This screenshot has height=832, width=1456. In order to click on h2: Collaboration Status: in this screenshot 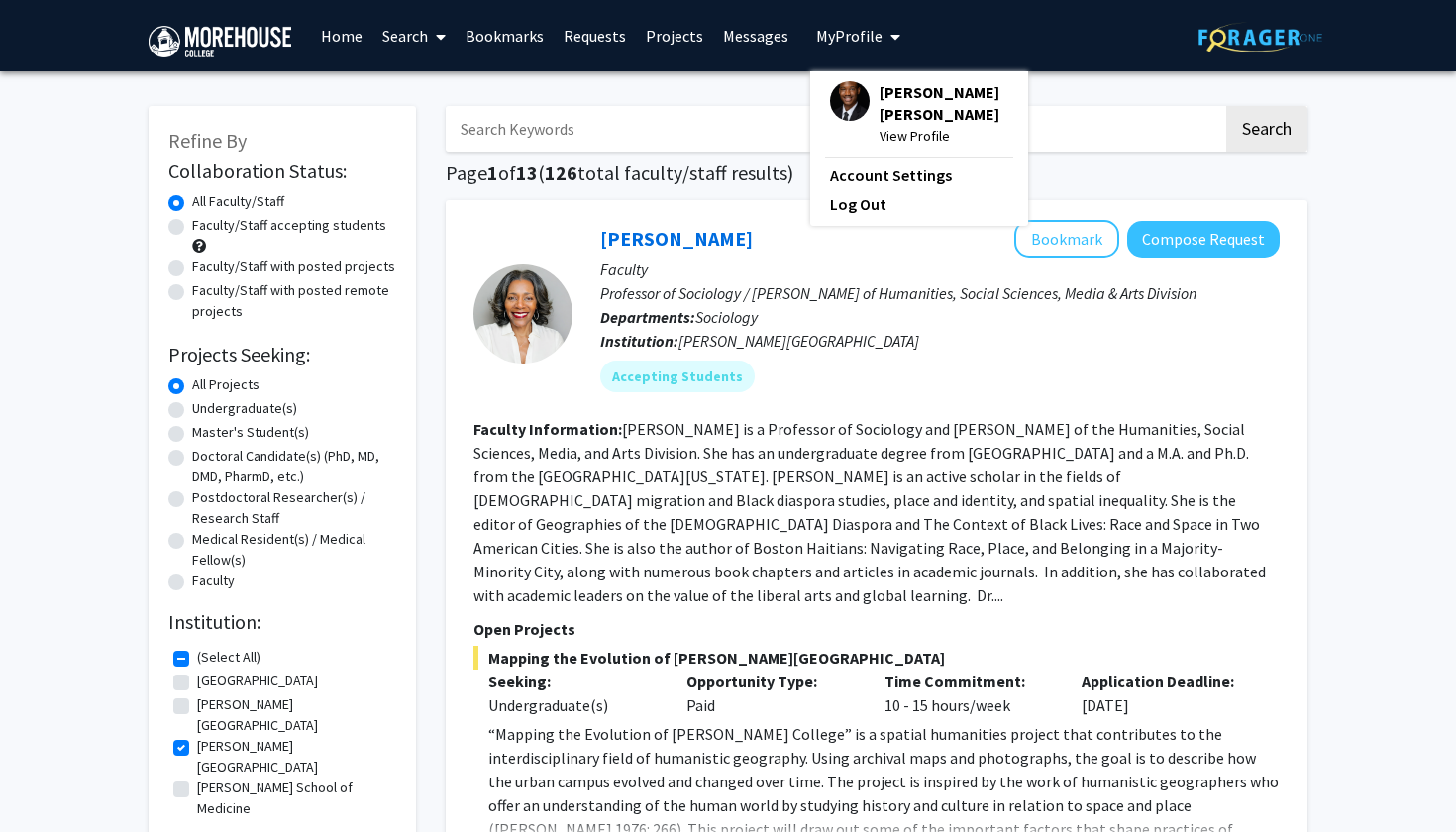, I will do `click(283, 172)`.